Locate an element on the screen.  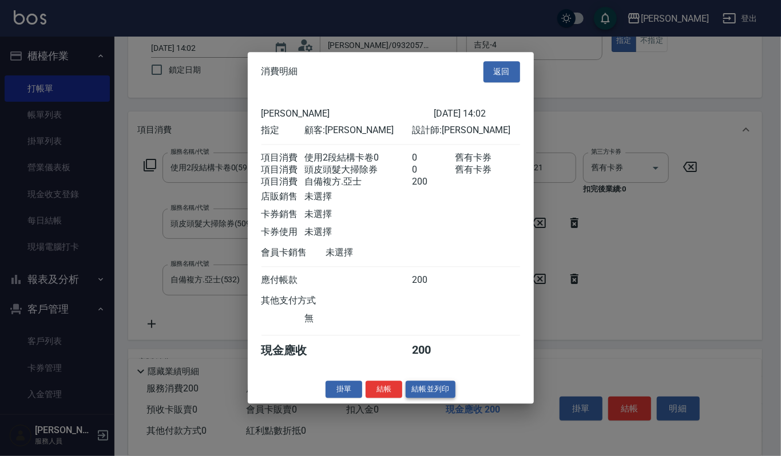
div: 其他支付方式 is located at coordinates (304, 301).